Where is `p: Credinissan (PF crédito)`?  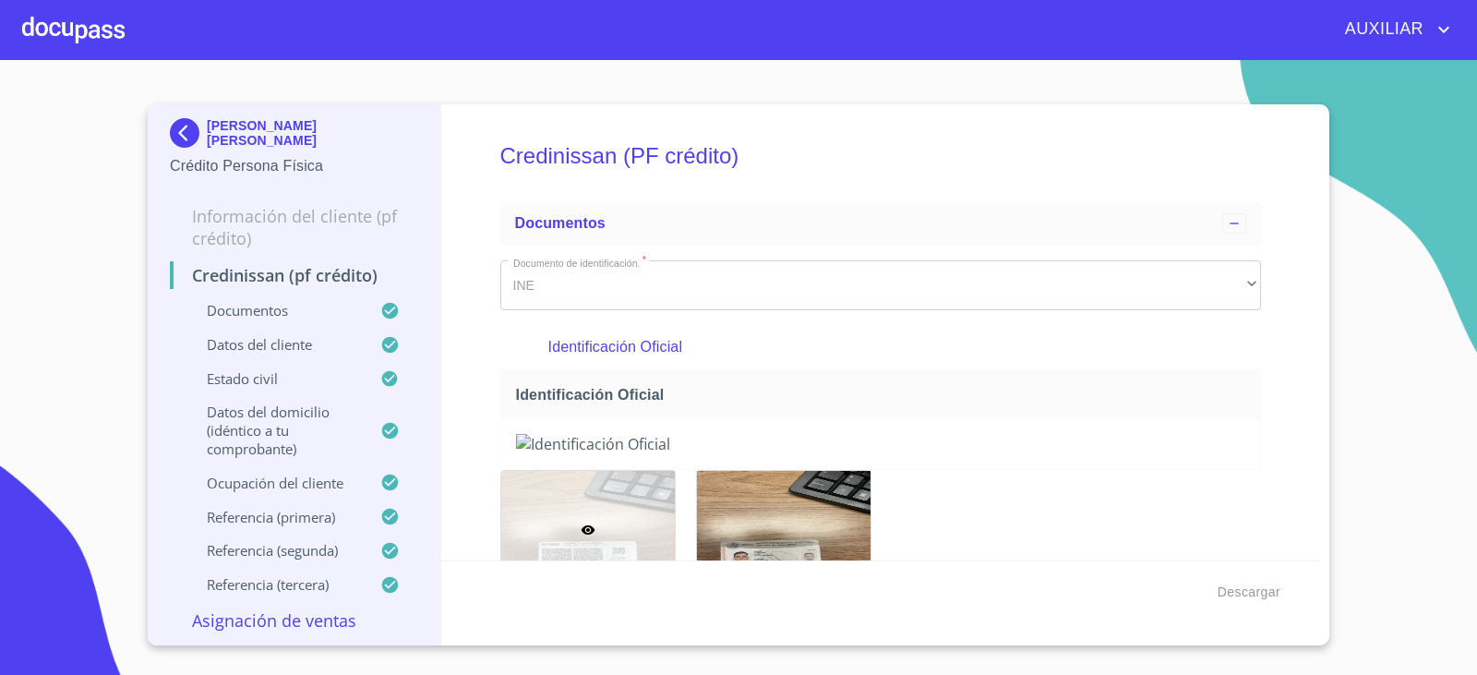 p: Credinissan (PF crédito) is located at coordinates (294, 275).